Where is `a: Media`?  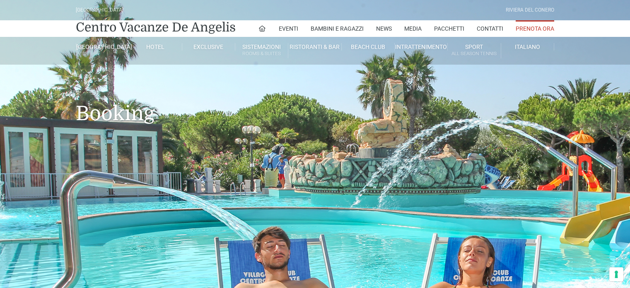 a: Media is located at coordinates (413, 29).